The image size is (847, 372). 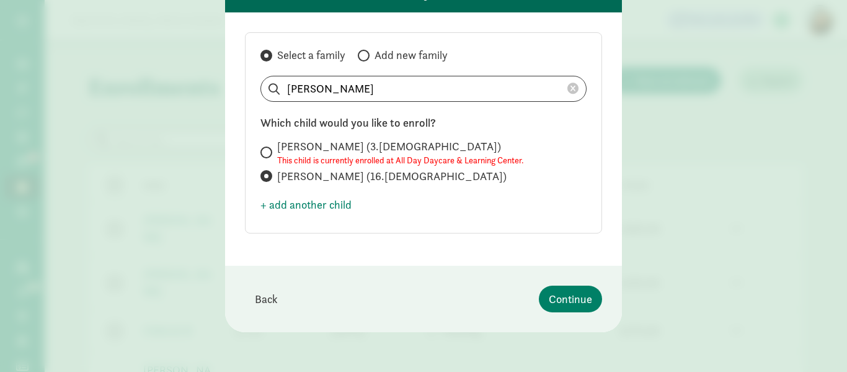 I want to click on span: Select a family, so click(x=311, y=55).